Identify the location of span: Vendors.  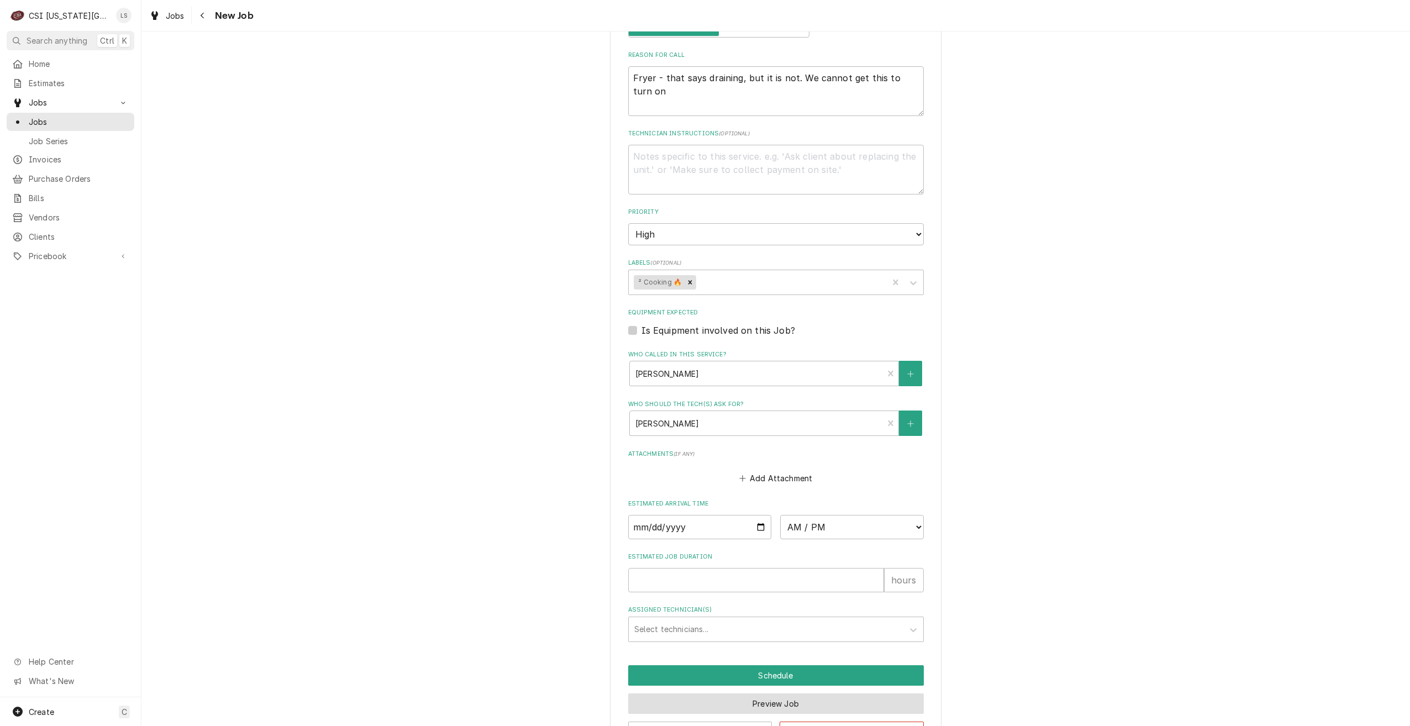
(78, 217).